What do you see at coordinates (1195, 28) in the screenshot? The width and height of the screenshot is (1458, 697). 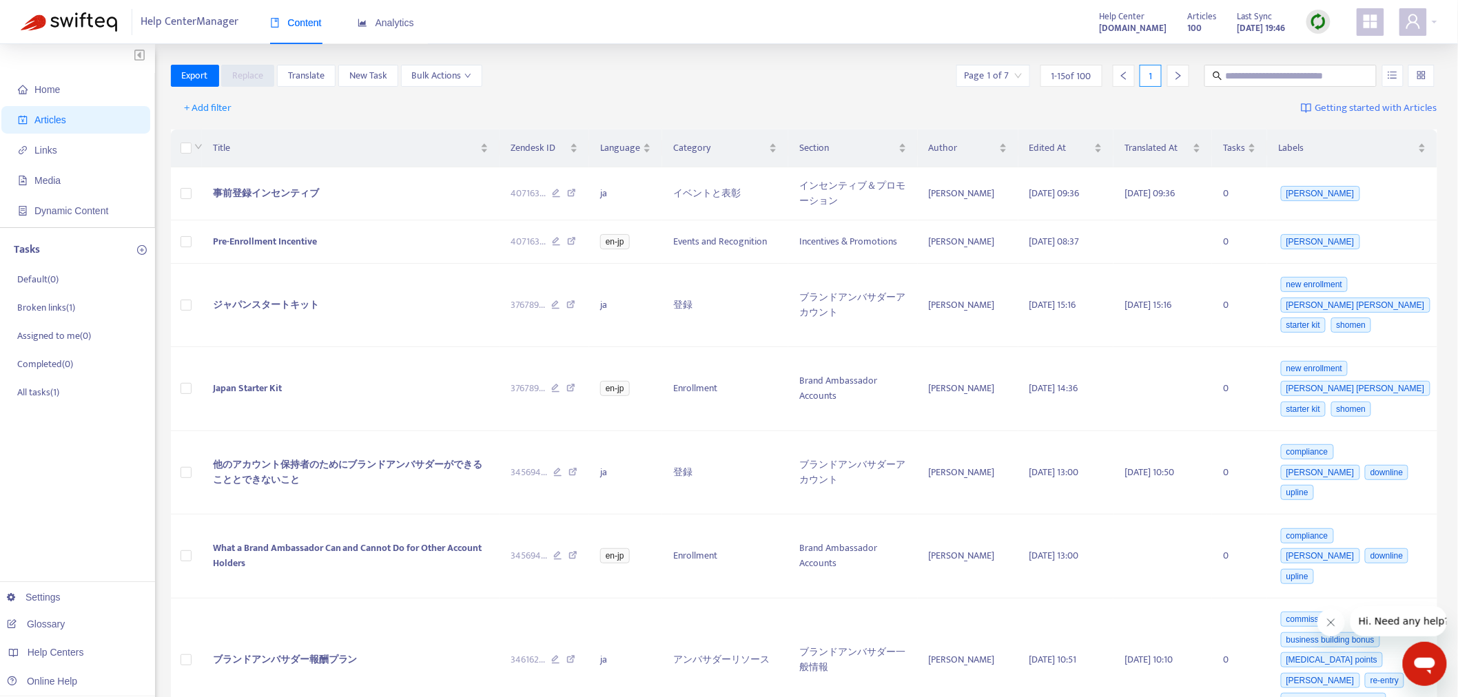 I see `strong: 100` at bounding box center [1195, 28].